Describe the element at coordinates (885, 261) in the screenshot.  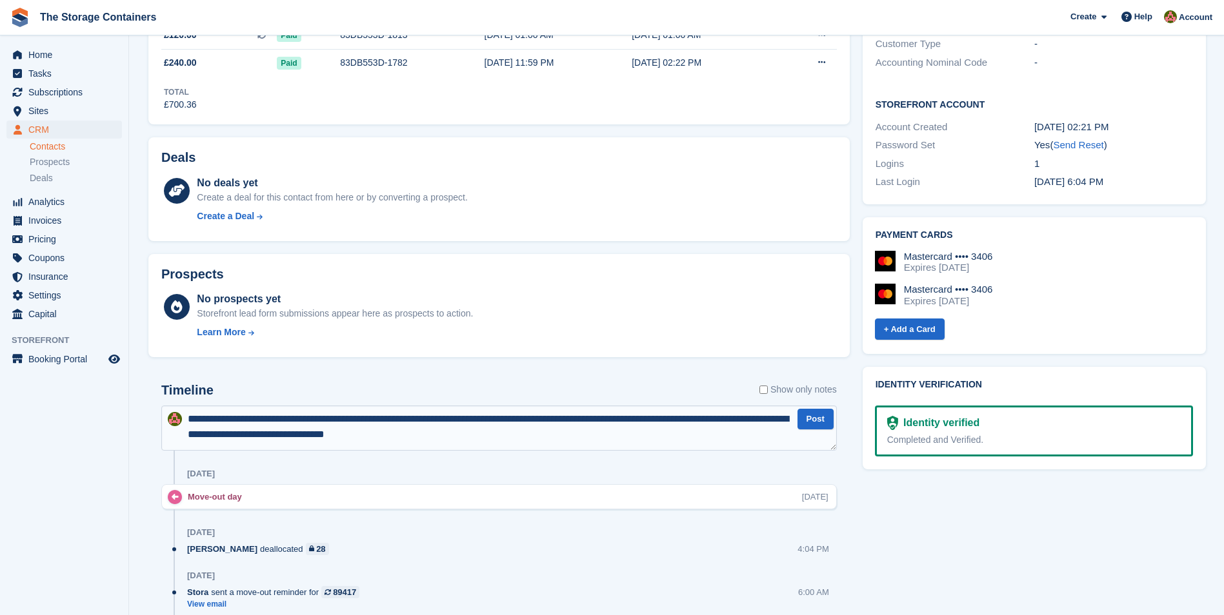
I see `img: Mastercard Logo` at that location.